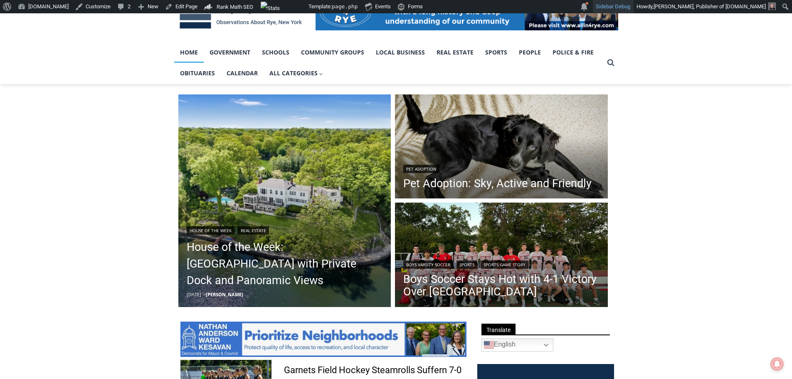  Describe the element at coordinates (498, 183) in the screenshot. I see `a: Pet Adoption: Sky, Active and Friendly` at that location.